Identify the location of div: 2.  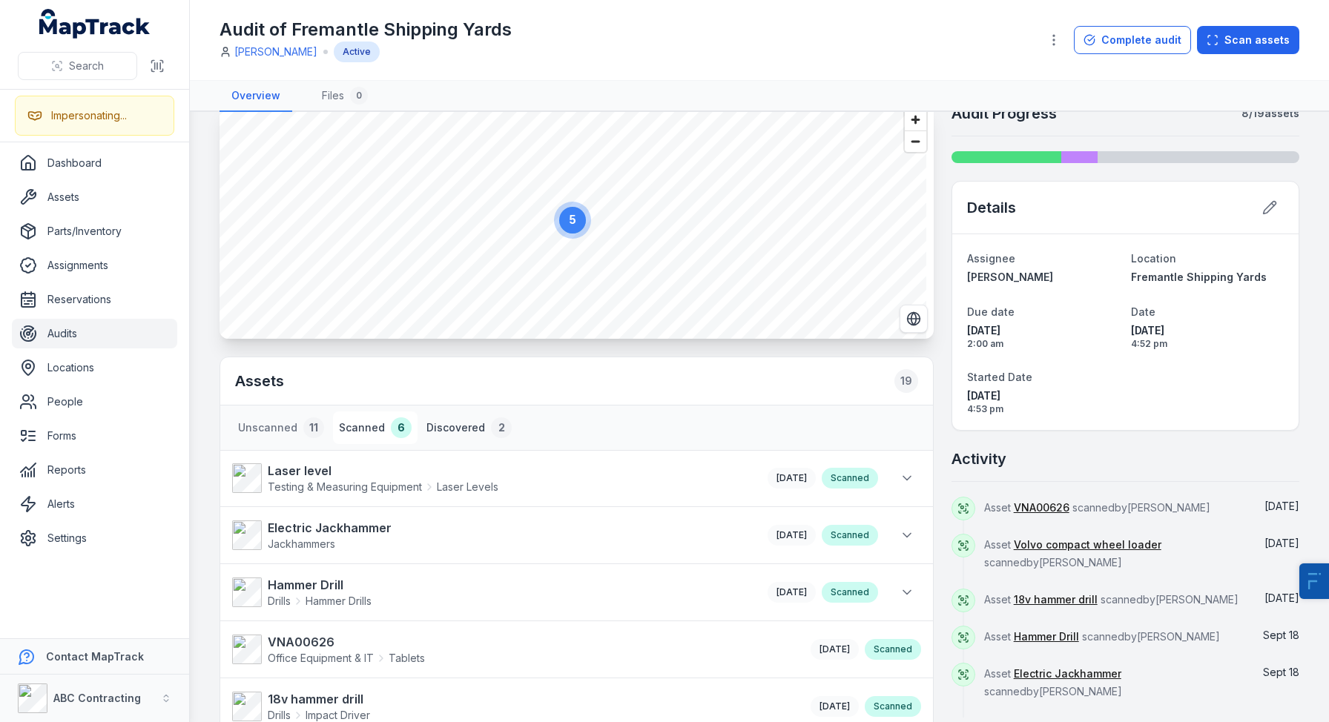
(501, 428).